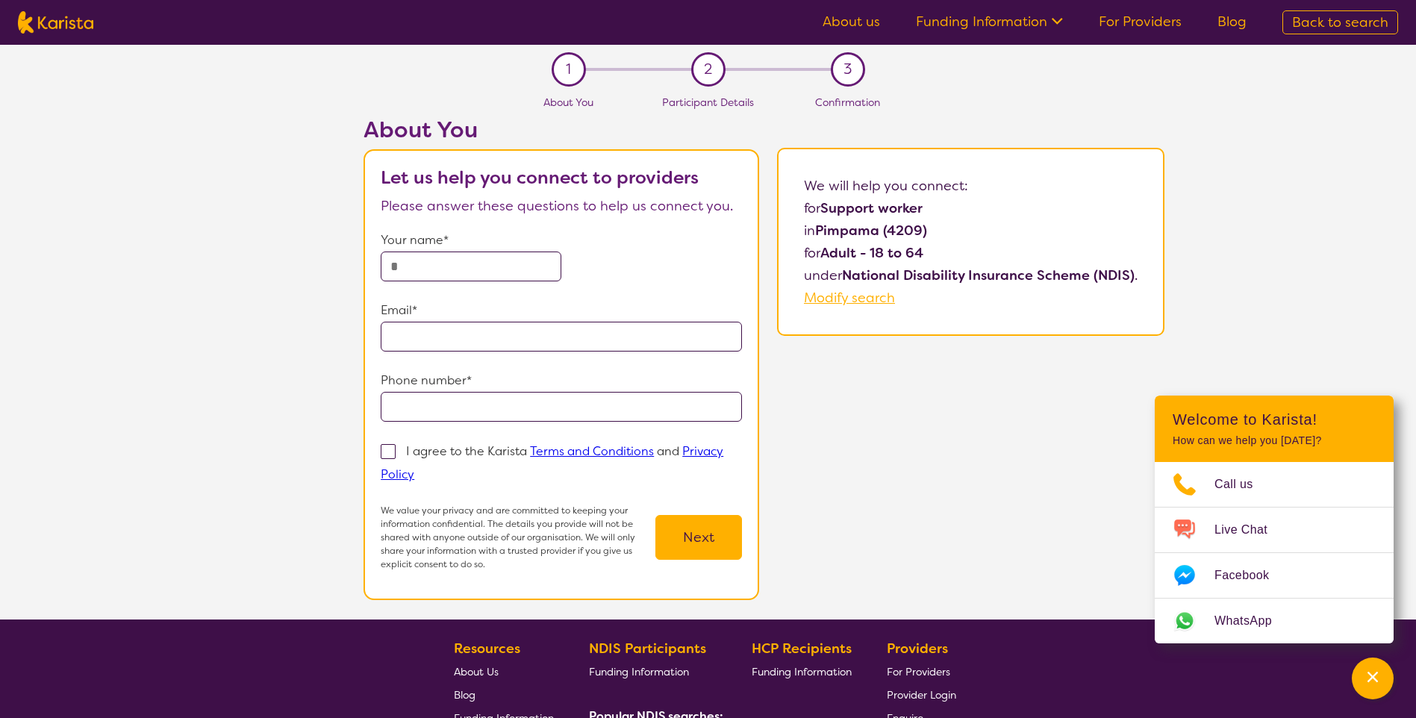 This screenshot has width=1416, height=718. I want to click on ul: Choose channel, so click(1274, 552).